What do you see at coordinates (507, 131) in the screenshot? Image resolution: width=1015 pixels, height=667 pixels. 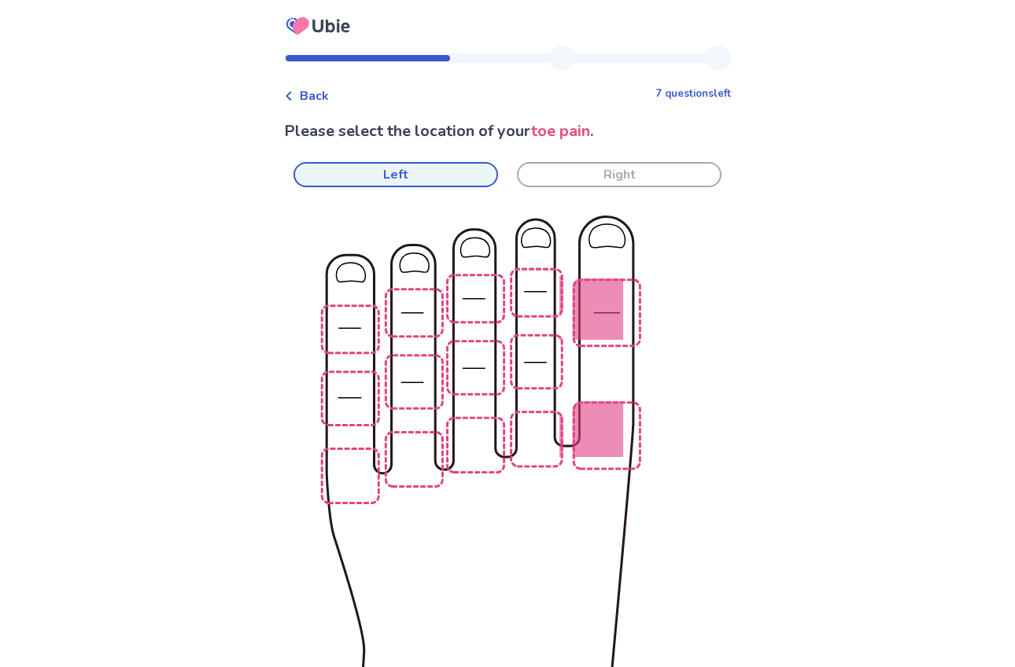 I see `p: Please select the location of your .` at bounding box center [507, 131].